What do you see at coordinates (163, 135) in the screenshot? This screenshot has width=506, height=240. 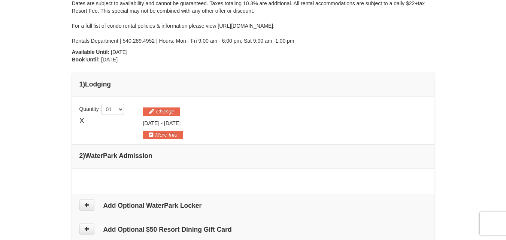 I see `button: More Info` at bounding box center [163, 135].